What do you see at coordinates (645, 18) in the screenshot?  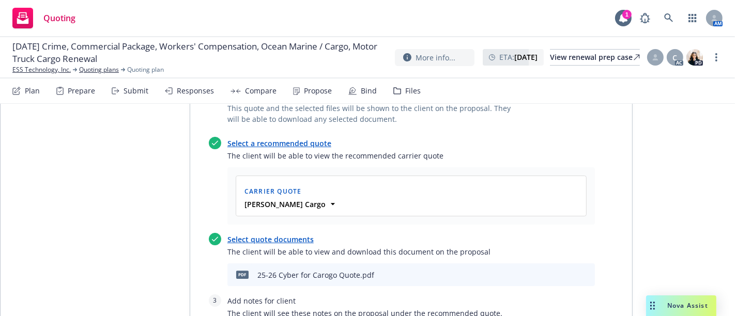 I see `a: Report a Bug` at bounding box center [645, 18].